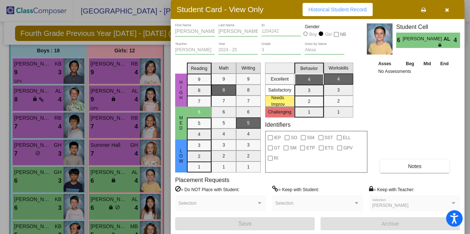  What do you see at coordinates (414, 167) in the screenshot?
I see `span: Notes` at bounding box center [414, 167].